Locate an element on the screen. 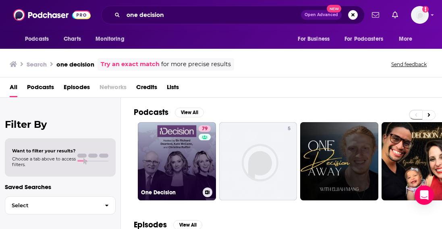 Image resolution: width=442 pixels, height=229 pixels. span: Lists is located at coordinates (173, 89).